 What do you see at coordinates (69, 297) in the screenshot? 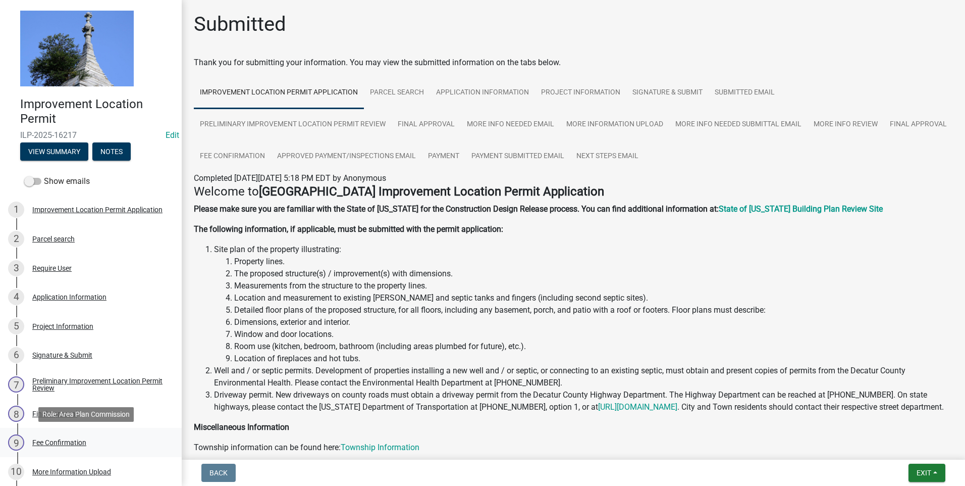
I see `div: Application Information` at bounding box center [69, 297].